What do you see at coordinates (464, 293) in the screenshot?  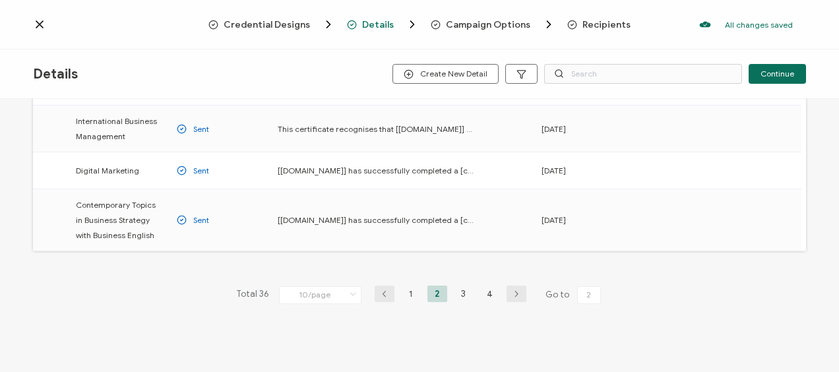 I see `li: 3` at bounding box center [464, 293].